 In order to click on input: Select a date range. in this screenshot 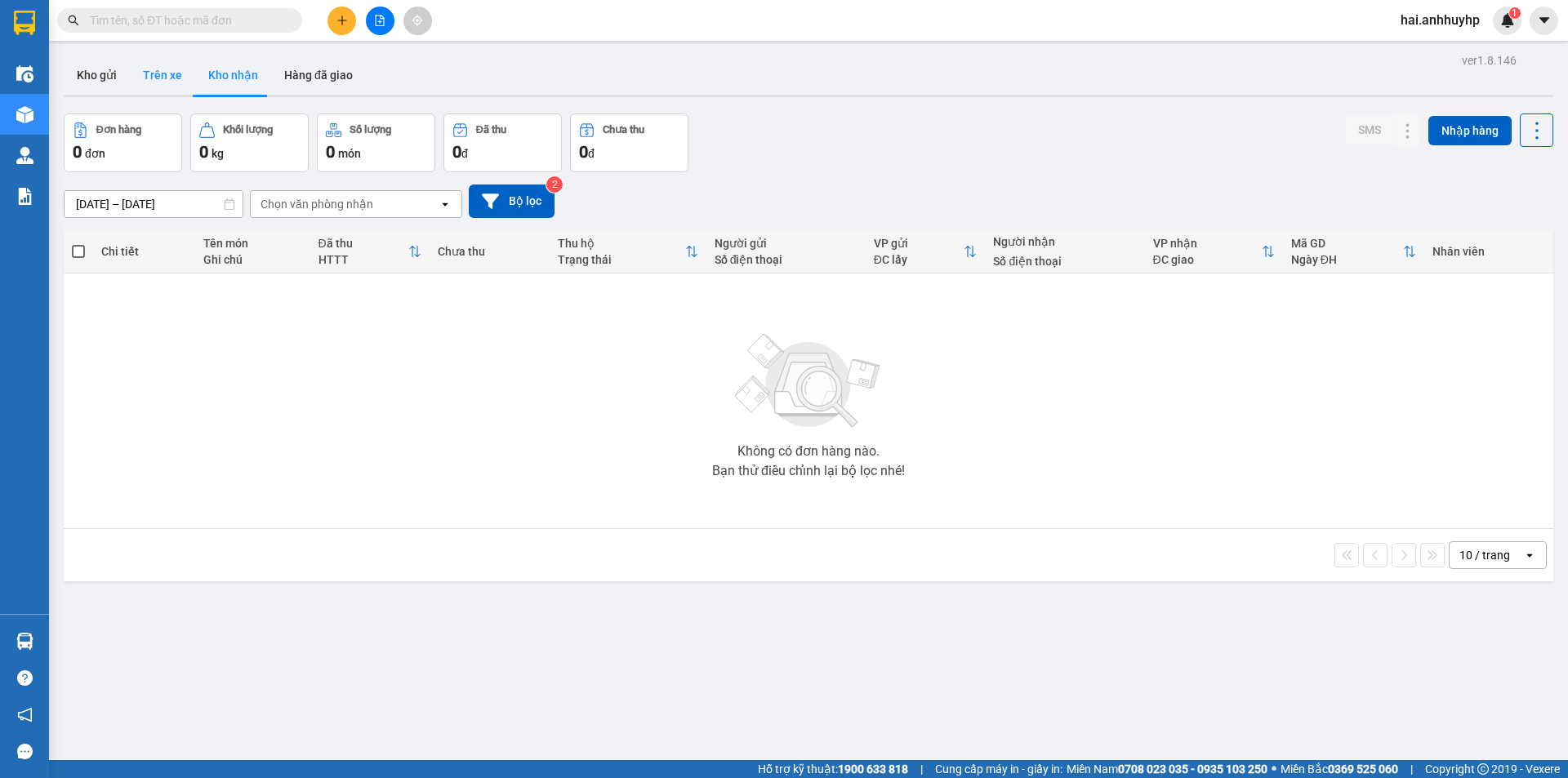, I will do `click(153, 204)`.